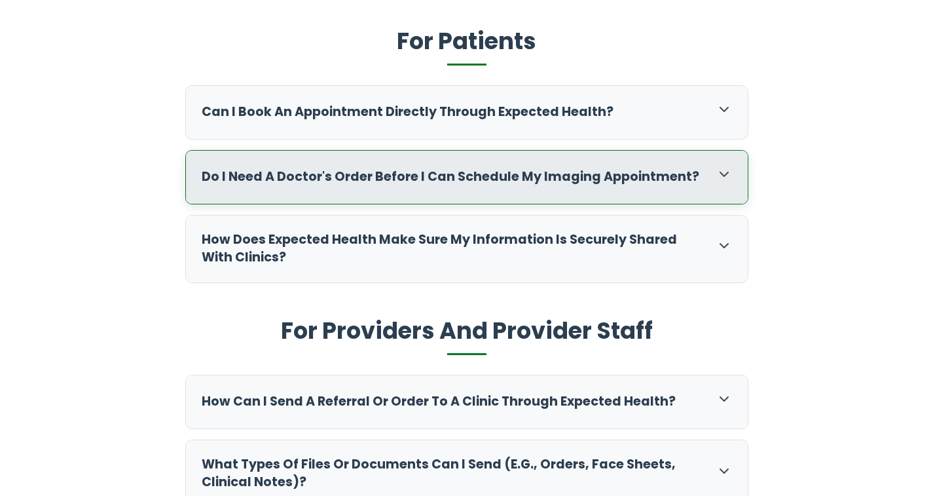 The height and width of the screenshot is (496, 933). What do you see at coordinates (467, 335) in the screenshot?
I see `h2: For Providers And Provider Staff` at bounding box center [467, 335].